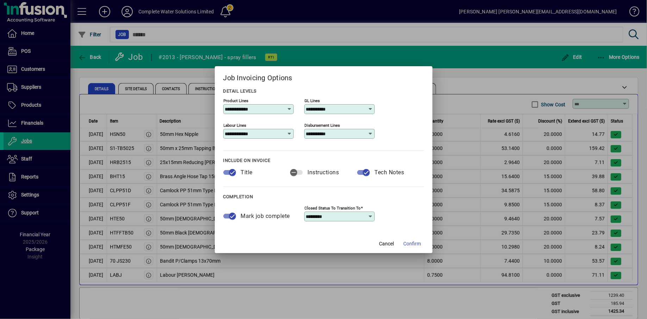 The width and height of the screenshot is (647, 319). I want to click on button: Confirm, so click(412, 244).